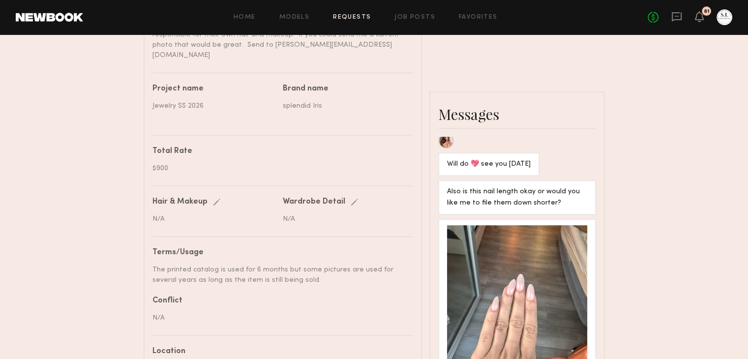 Image resolution: width=748 pixels, height=359 pixels. I want to click on div: Also is this nail length okay or would you like me to file them down shorter?, so click(517, 198).